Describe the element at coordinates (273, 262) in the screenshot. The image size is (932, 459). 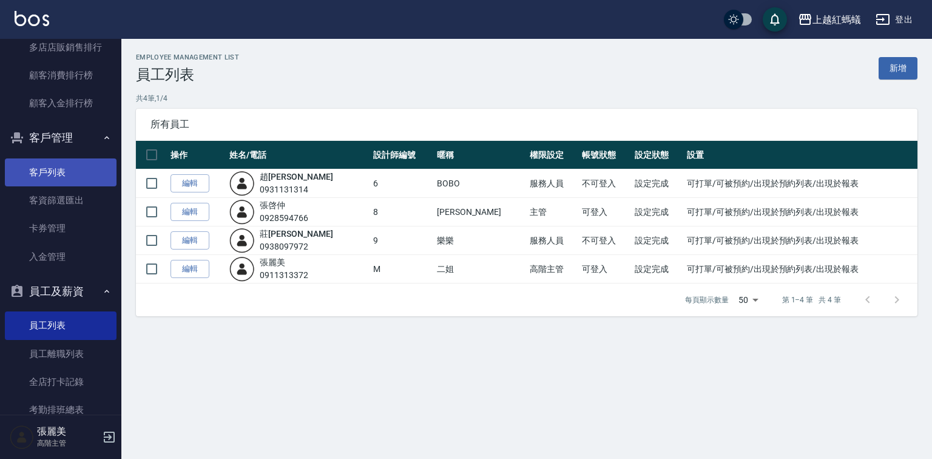
I see `a: 張麗美` at that location.